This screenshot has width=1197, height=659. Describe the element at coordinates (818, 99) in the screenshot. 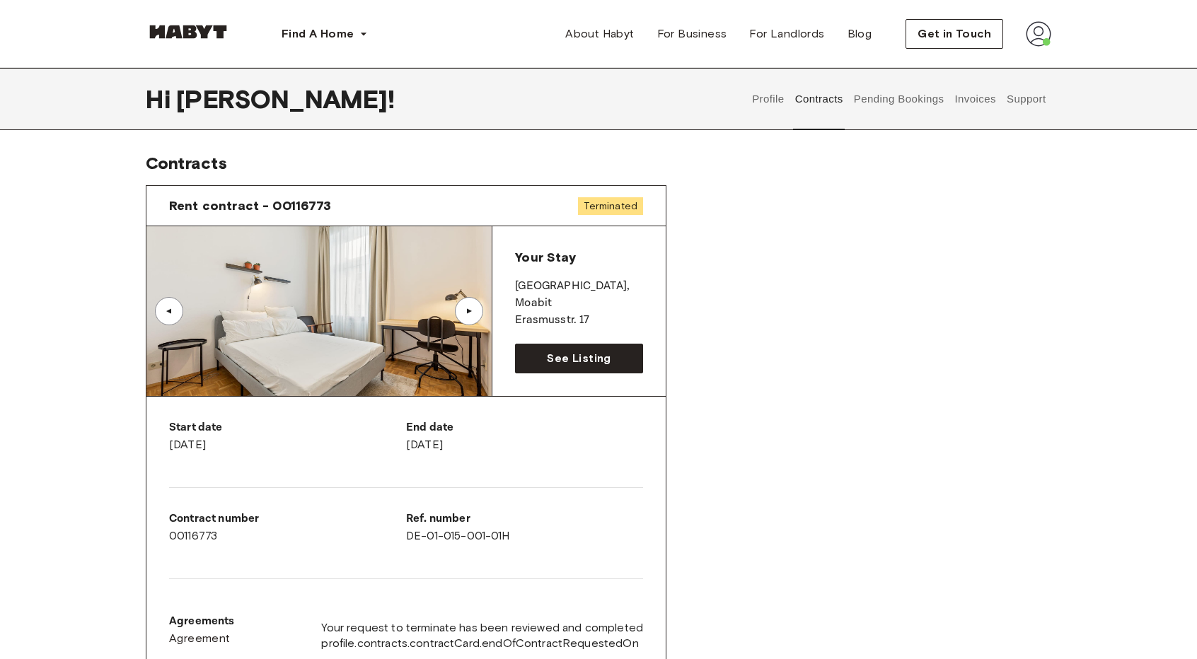

I see `button: Contracts` at that location.